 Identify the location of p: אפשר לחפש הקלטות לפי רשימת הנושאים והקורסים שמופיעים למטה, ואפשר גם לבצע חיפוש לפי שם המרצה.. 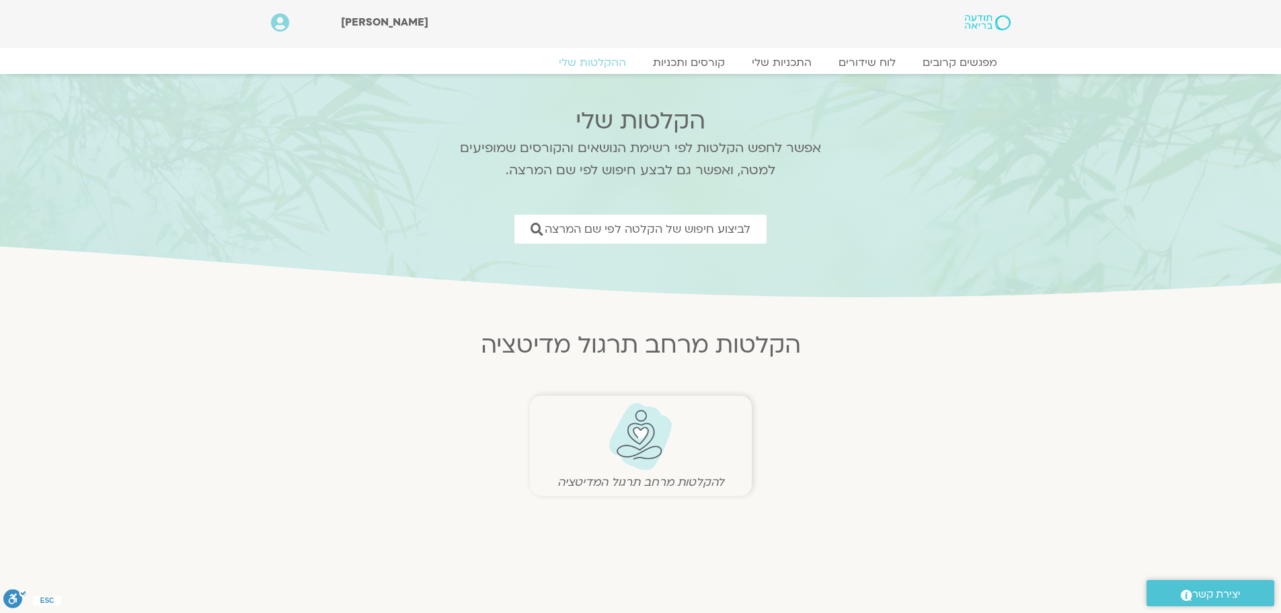
(641, 159).